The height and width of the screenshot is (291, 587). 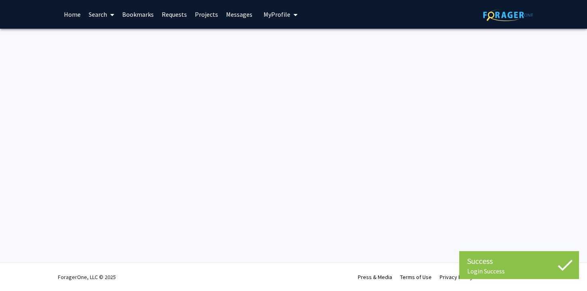 What do you see at coordinates (416, 277) in the screenshot?
I see `a: Terms of Use` at bounding box center [416, 277].